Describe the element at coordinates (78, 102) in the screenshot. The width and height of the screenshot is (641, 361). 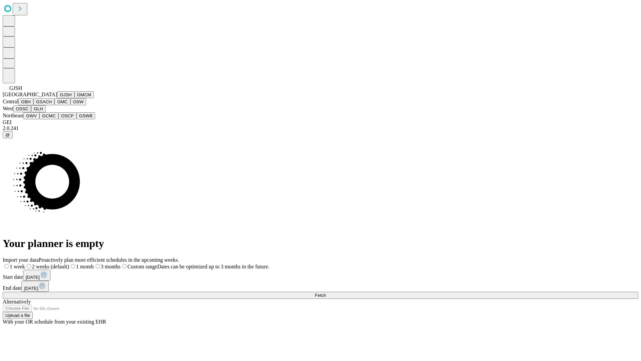
I see `button: OSW` at that location.